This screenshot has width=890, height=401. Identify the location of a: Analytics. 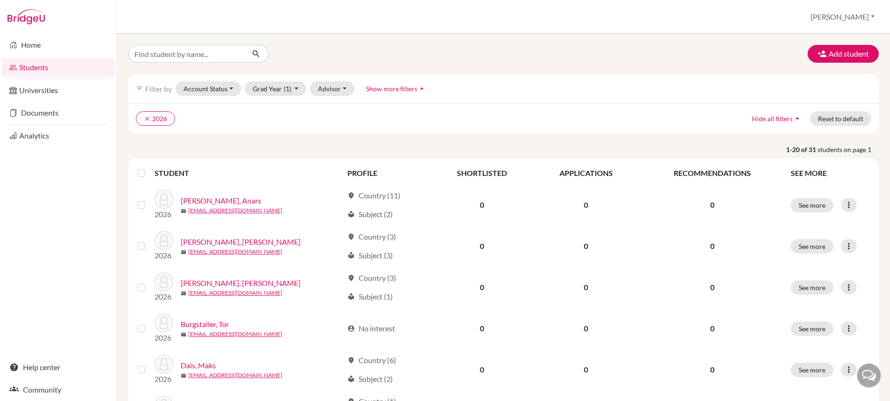
(58, 136).